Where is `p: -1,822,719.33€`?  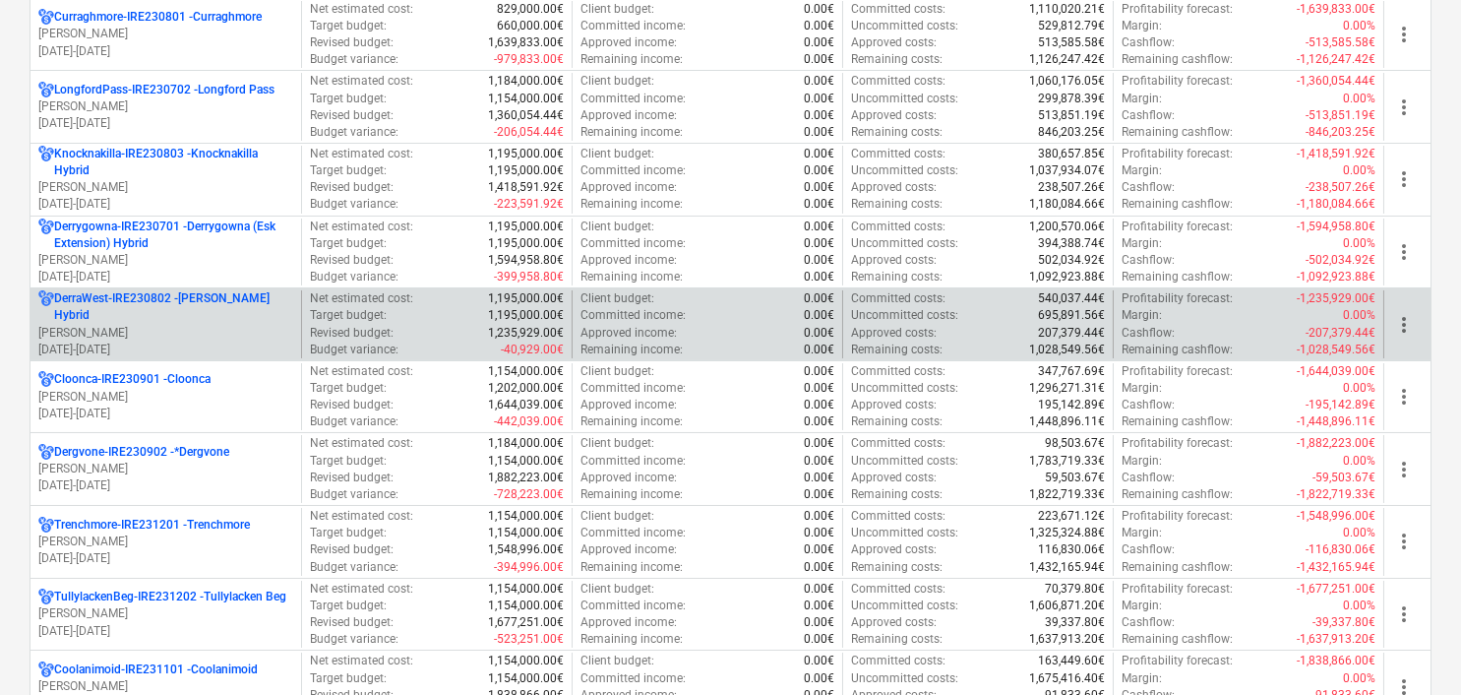 p: -1,822,719.33€ is located at coordinates (1336, 494).